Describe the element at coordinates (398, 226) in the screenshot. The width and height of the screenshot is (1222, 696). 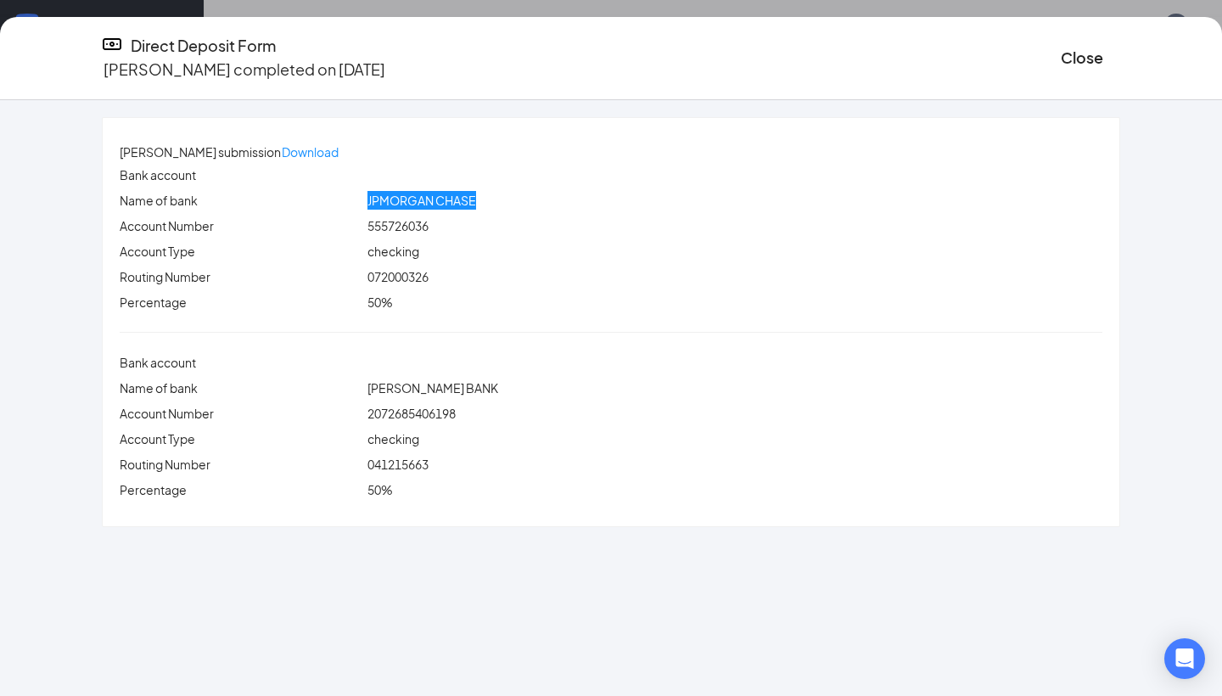
I see `span: 555726036` at that location.